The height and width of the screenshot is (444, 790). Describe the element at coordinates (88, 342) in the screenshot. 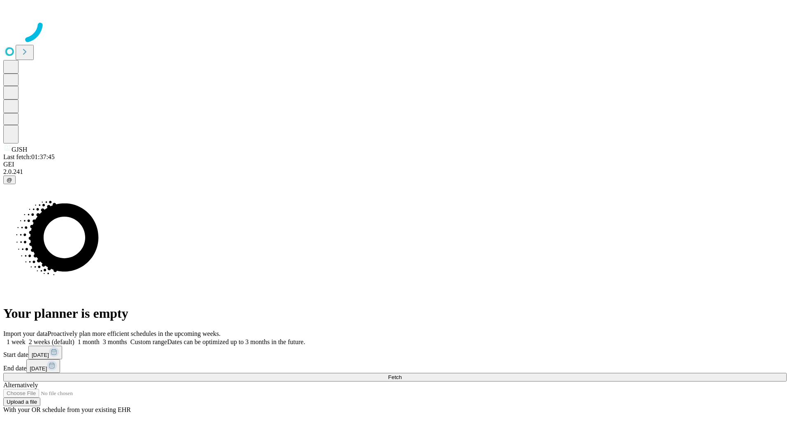

I see `span: 1 month` at that location.